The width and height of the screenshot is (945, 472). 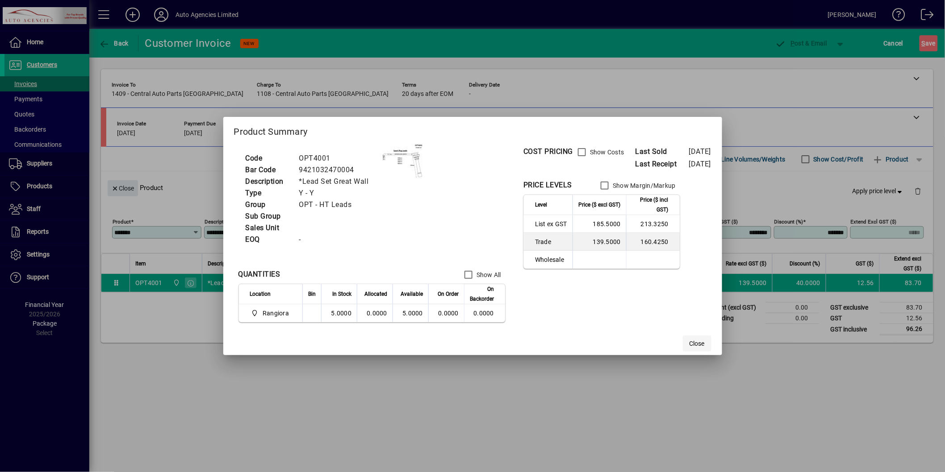 I want to click on span: On Backorder, so click(x=482, y=294).